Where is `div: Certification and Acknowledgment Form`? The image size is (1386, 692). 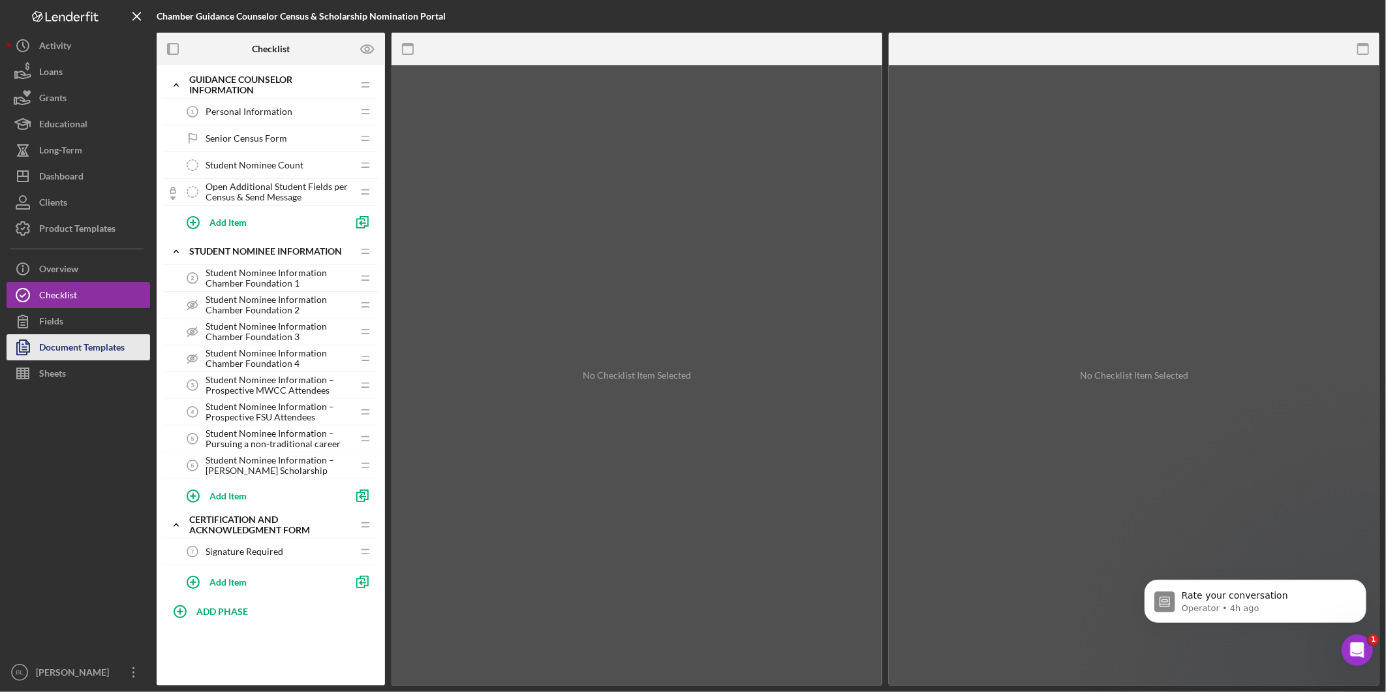
div: Certification and Acknowledgment Form is located at coordinates (271, 525).